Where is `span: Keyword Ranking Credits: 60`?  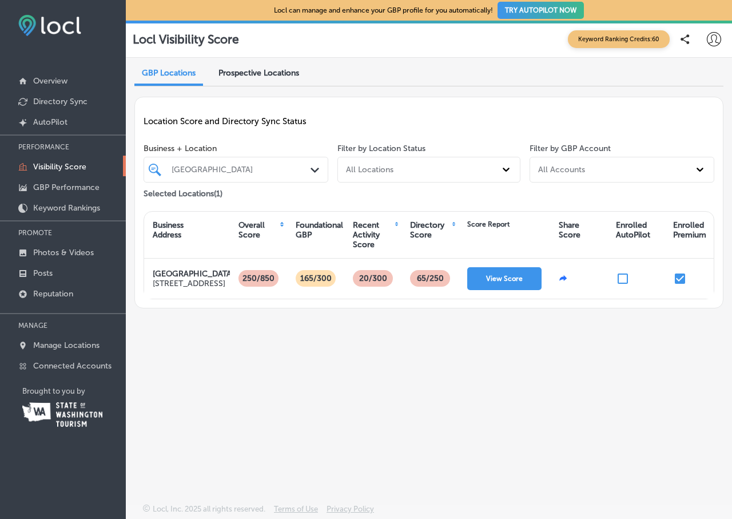
span: Keyword Ranking Credits: 60 is located at coordinates (619, 39).